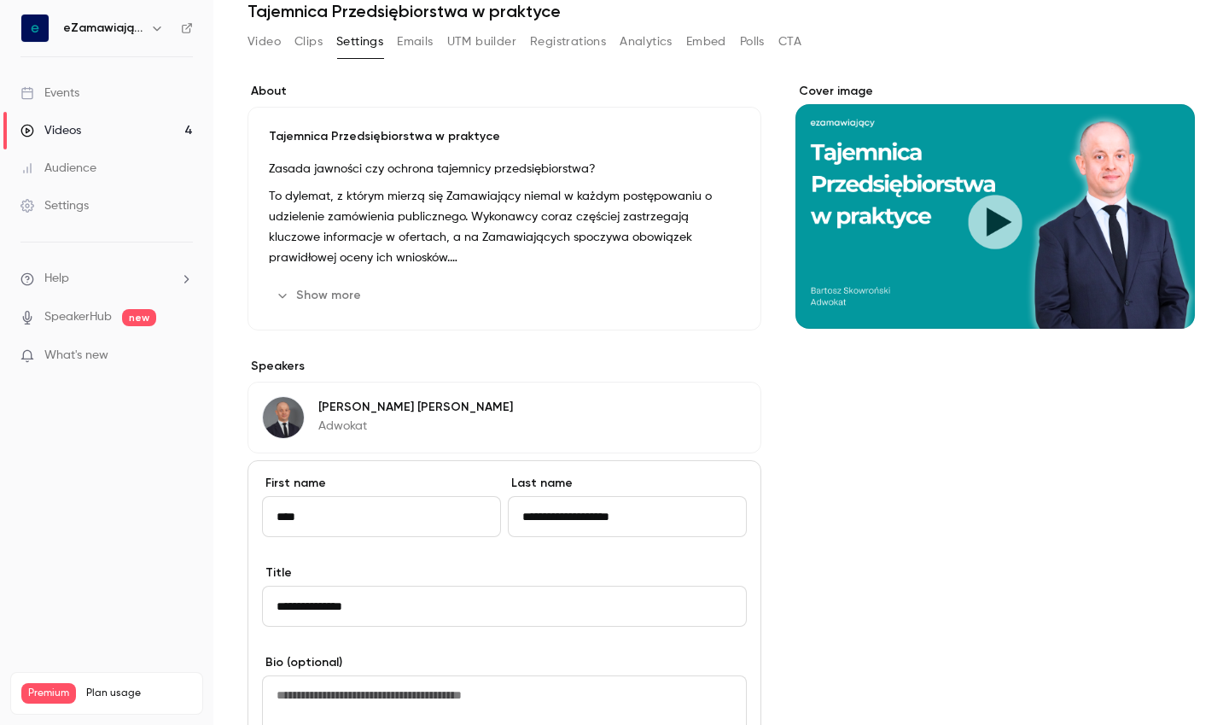 The width and height of the screenshot is (1229, 725). Describe the element at coordinates (78, 317) in the screenshot. I see `a: SpeakerHub` at that location.